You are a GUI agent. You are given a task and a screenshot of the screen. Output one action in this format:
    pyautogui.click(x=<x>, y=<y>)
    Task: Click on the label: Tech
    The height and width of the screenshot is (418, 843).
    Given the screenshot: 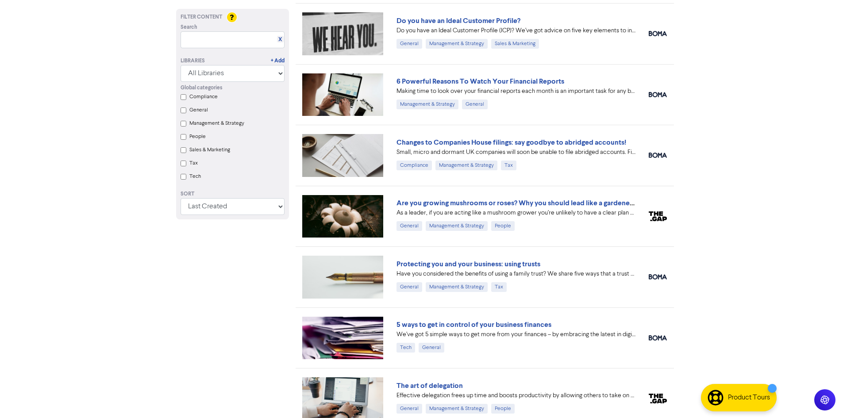 What is the action you would take?
    pyautogui.click(x=195, y=177)
    